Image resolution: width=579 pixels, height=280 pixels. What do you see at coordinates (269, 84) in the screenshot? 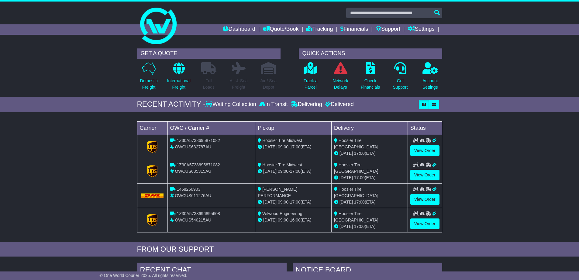
I see `p: Air / Sea Depot` at bounding box center [269, 84].